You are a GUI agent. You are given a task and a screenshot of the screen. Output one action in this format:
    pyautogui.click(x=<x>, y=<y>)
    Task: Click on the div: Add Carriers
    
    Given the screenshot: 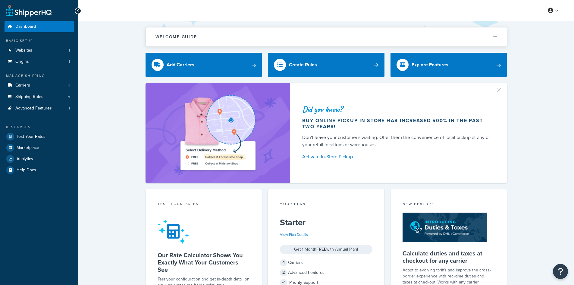 What is the action you would take?
    pyautogui.click(x=180, y=65)
    